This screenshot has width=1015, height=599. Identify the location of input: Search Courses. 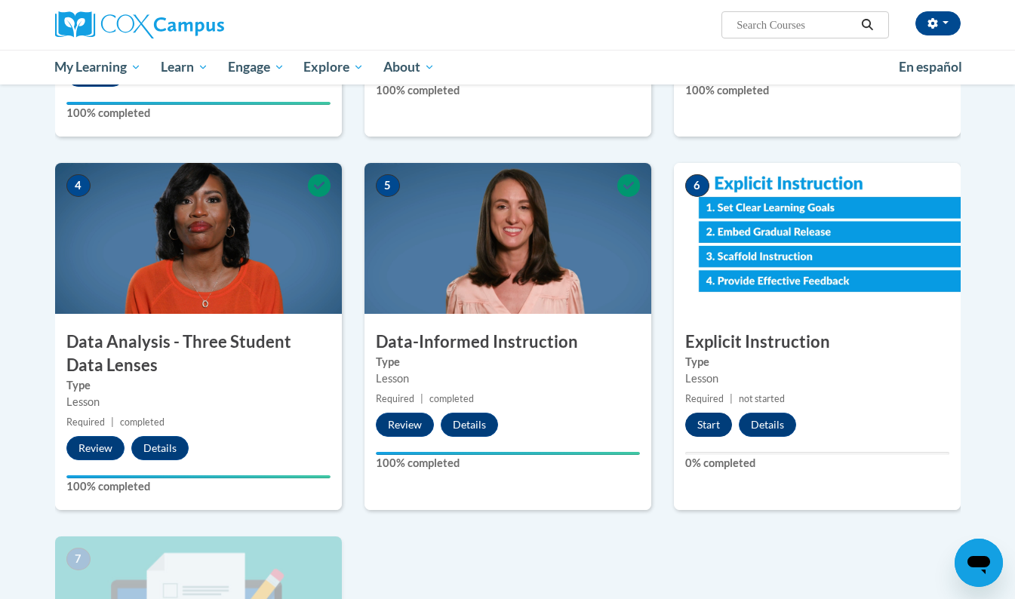
(795, 25).